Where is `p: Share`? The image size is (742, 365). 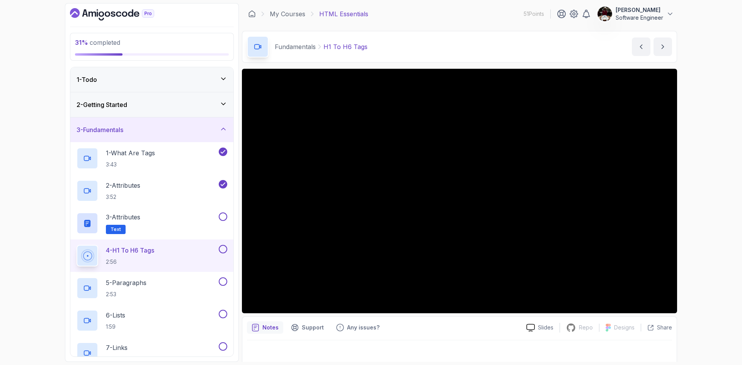
p: Share is located at coordinates (664, 328).